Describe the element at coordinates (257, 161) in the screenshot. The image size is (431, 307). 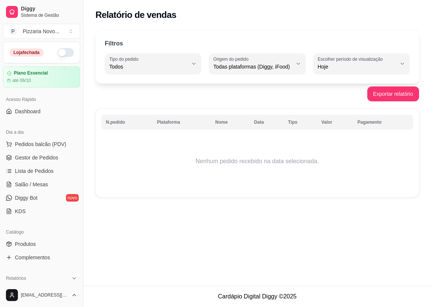
I see `td: Nenhum pedido recebido na data selecionada.` at that location.